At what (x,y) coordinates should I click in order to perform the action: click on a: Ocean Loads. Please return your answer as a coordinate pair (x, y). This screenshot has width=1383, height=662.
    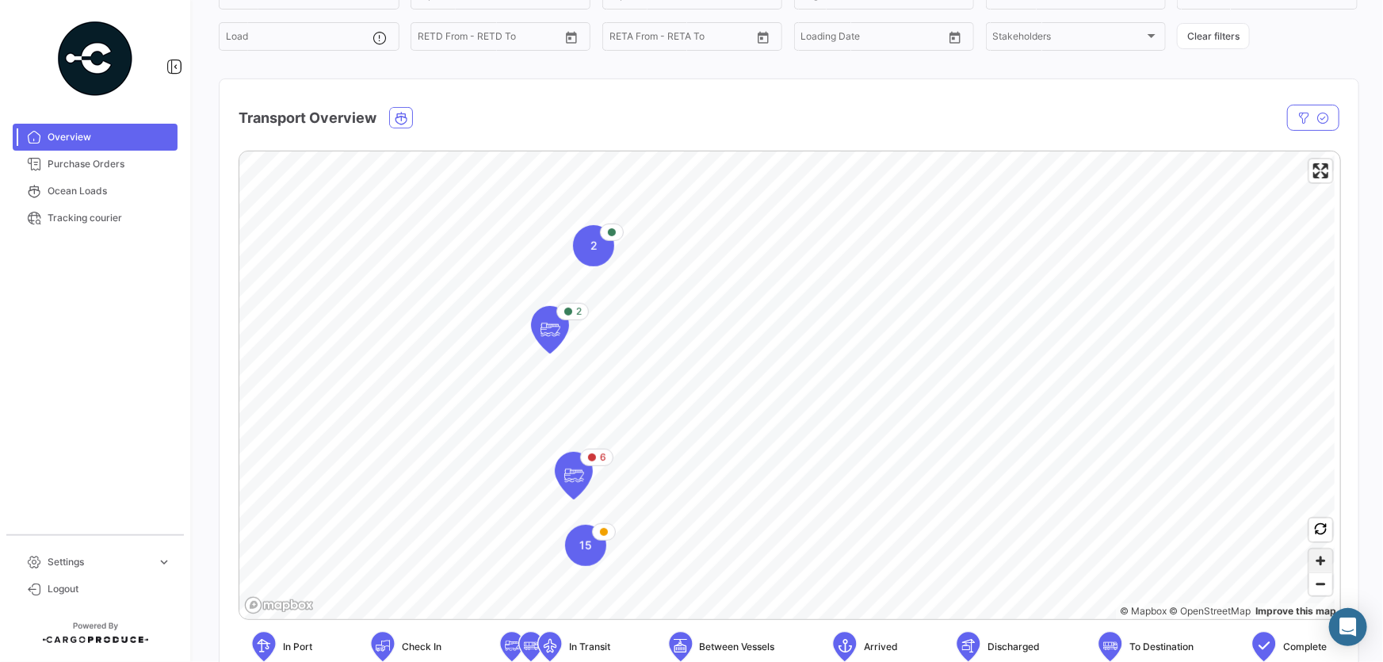
    Looking at the image, I should click on (95, 191).